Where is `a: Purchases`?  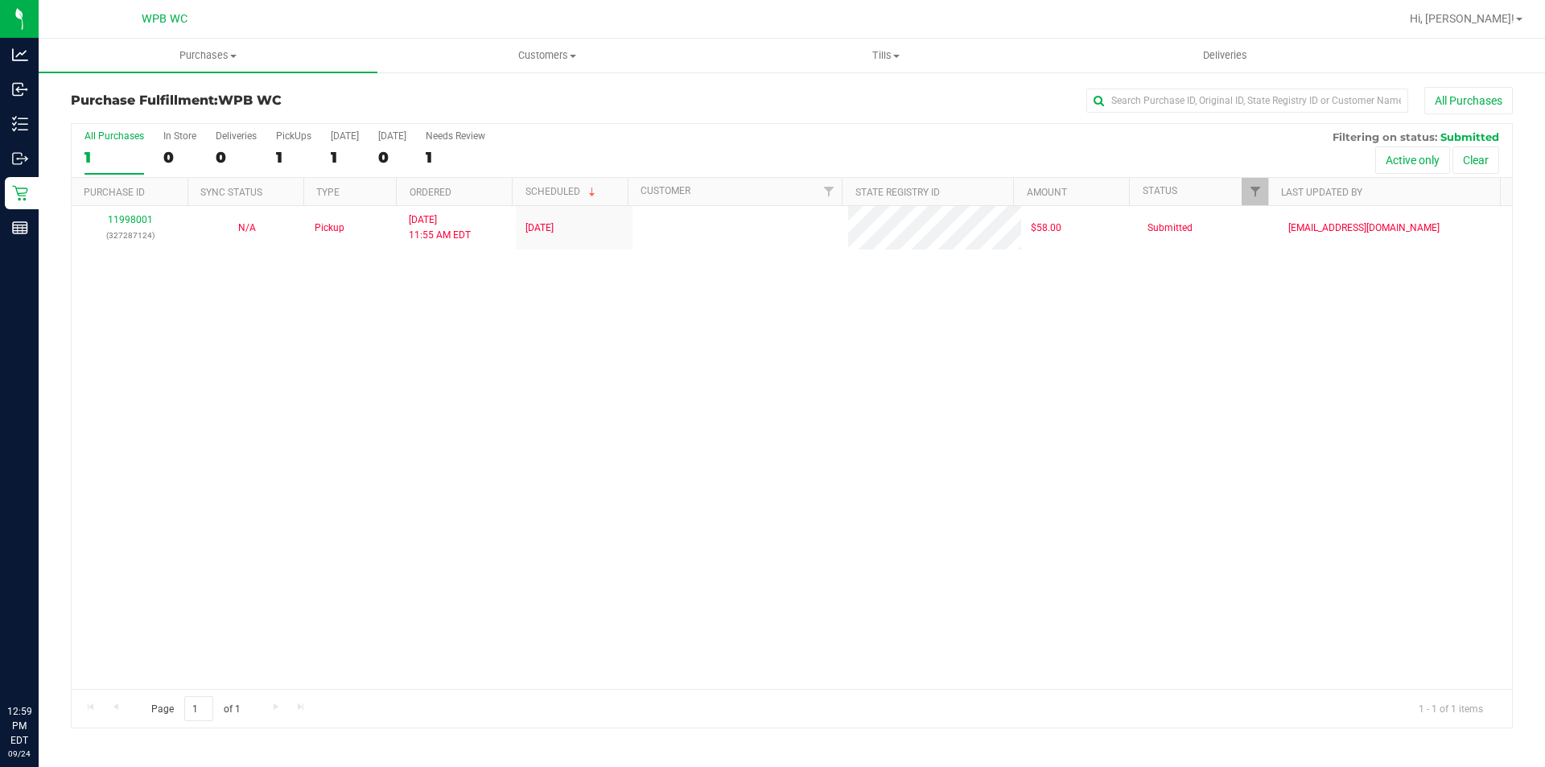 a: Purchases is located at coordinates (208, 56).